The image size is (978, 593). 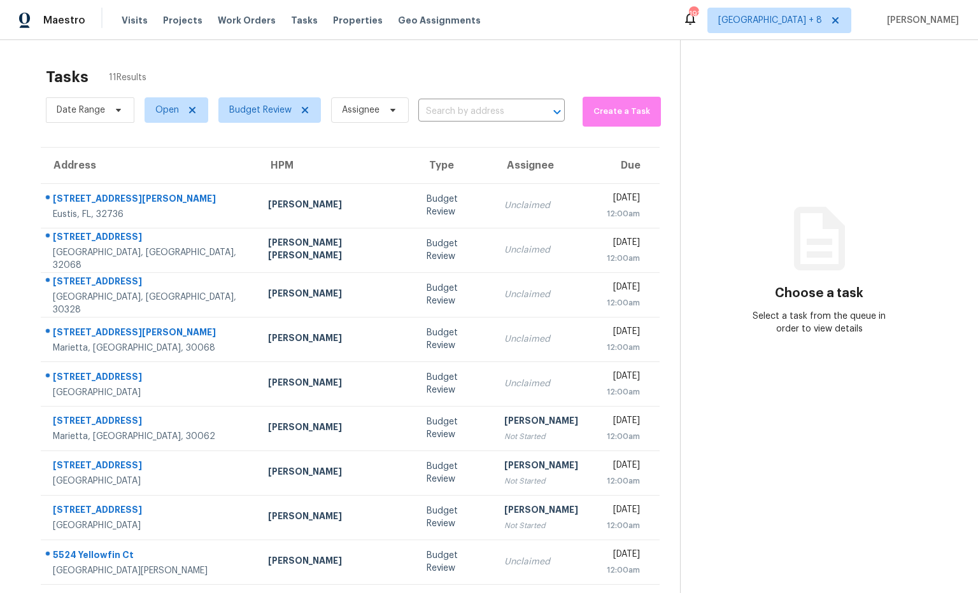 What do you see at coordinates (624, 166) in the screenshot?
I see `th: Due` at bounding box center [624, 166].